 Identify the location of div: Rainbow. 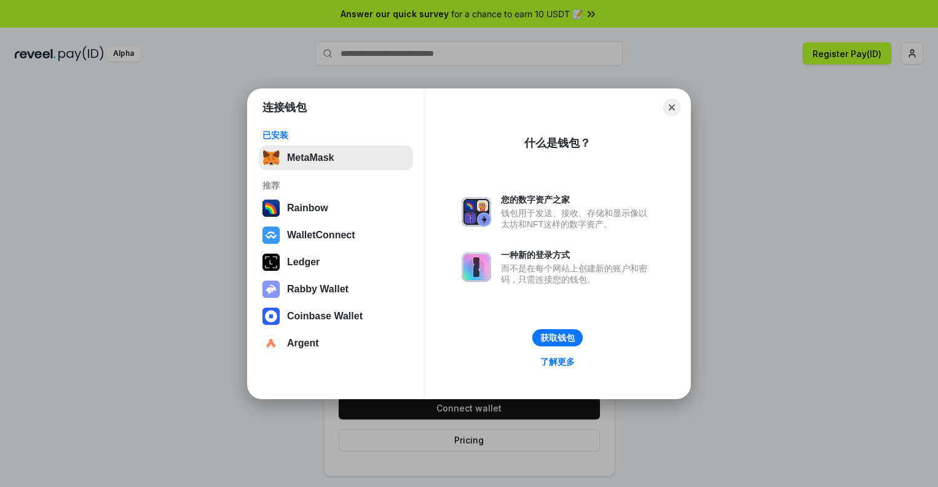
(307, 208).